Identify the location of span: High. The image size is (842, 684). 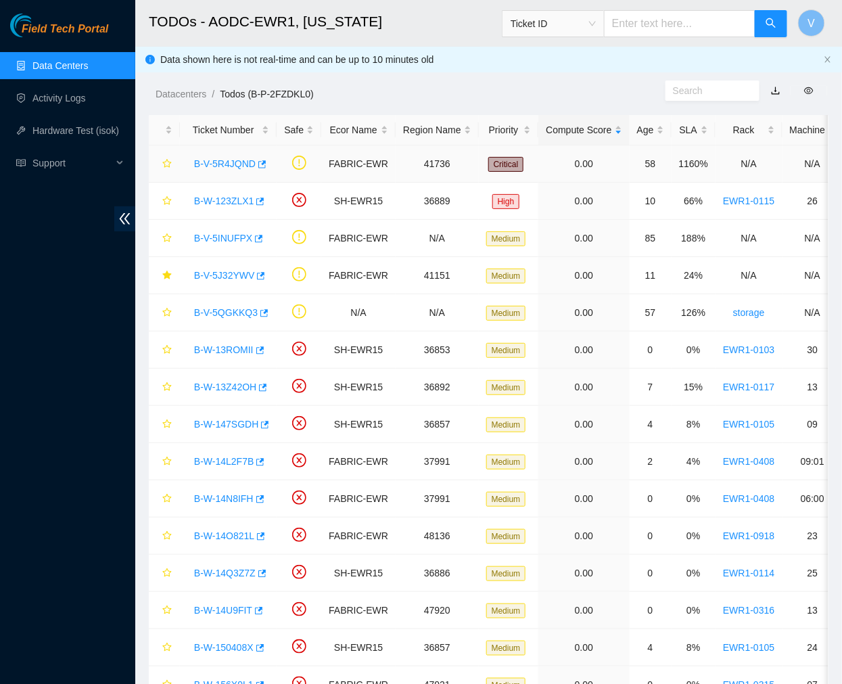
(506, 202).